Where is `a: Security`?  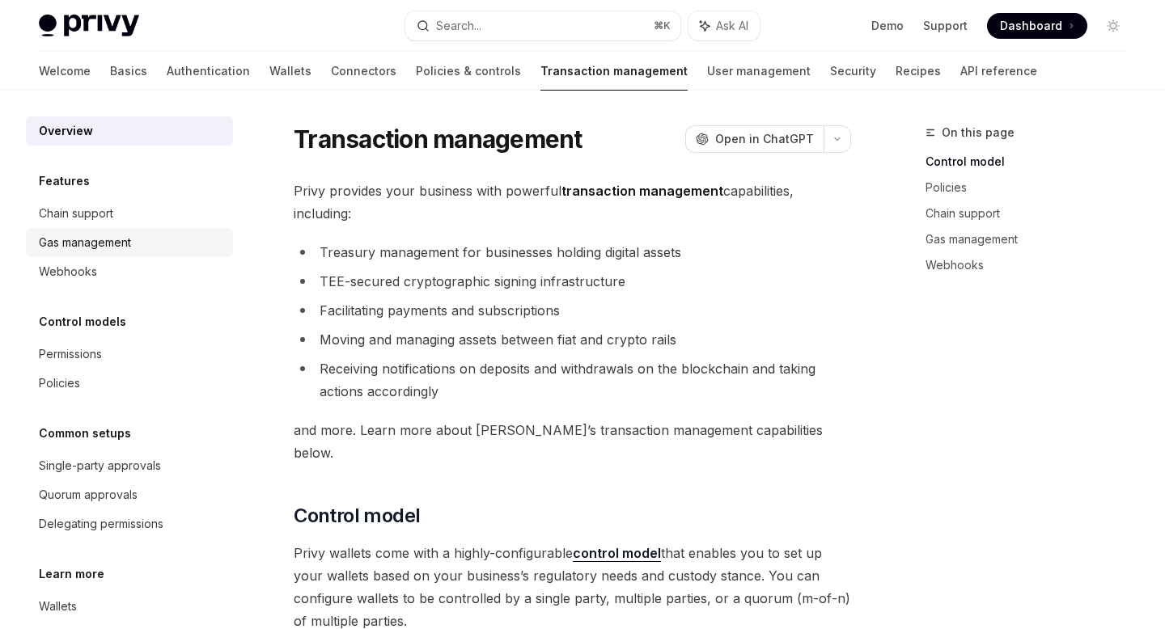 a: Security is located at coordinates (853, 71).